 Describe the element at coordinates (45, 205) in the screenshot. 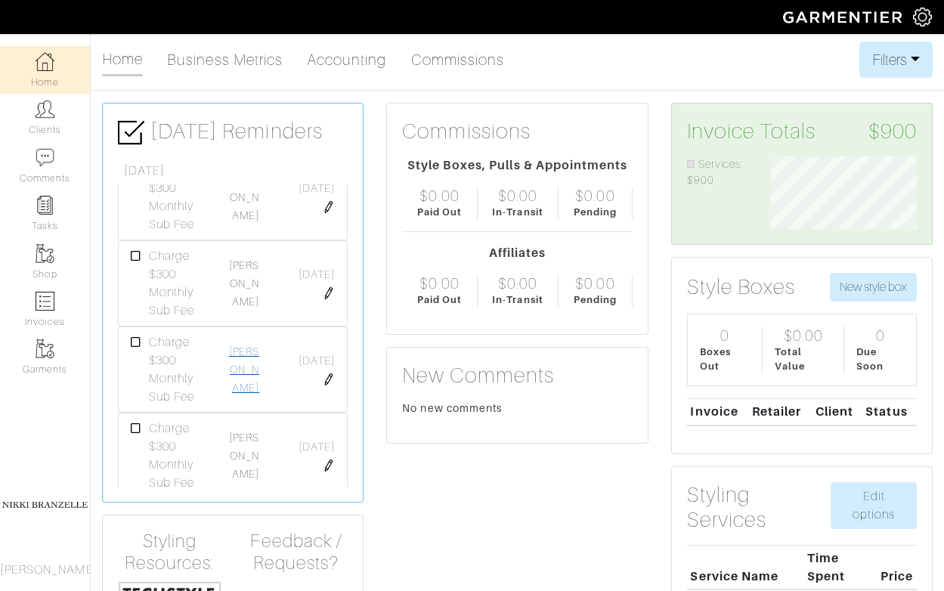

I see `img: reminder-icon-8004d30b9f0a5d33ae49ab947aed9ed385cf756f9e5892f1edd6e32f2345188e.png` at that location.